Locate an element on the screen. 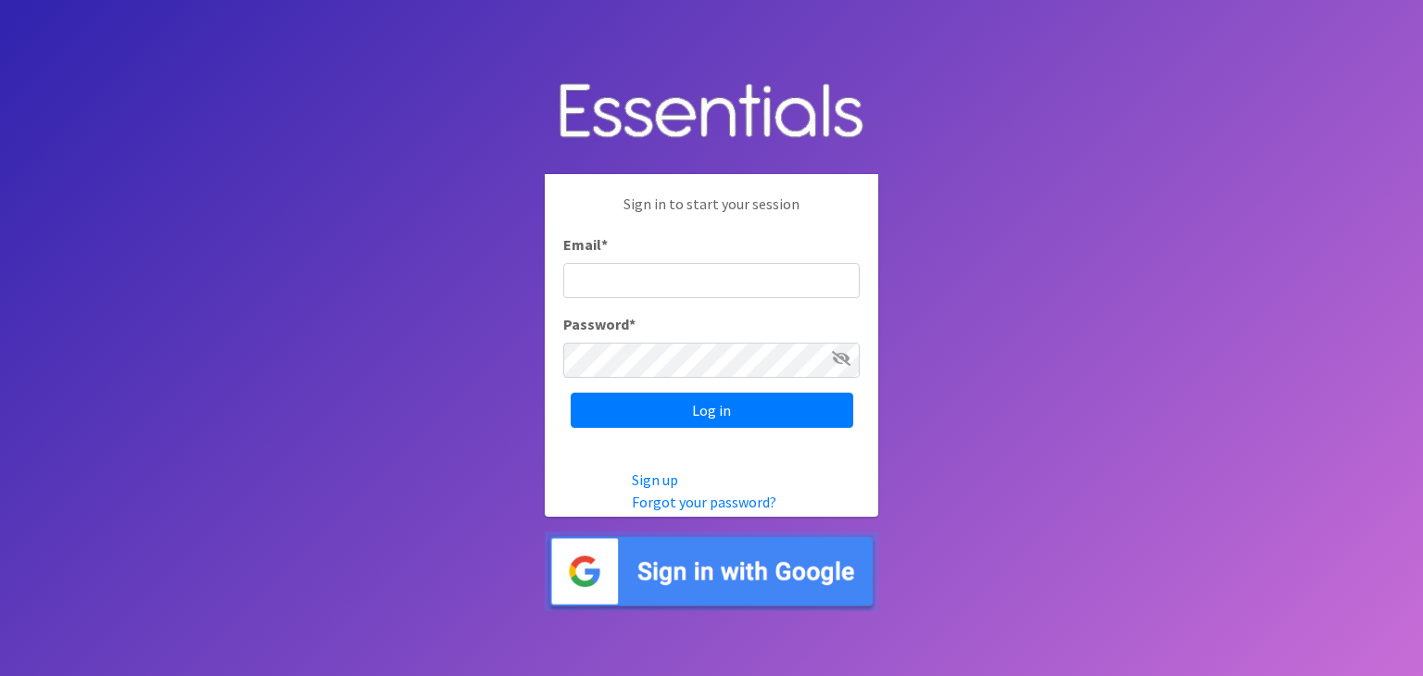 This screenshot has width=1423, height=676. img: Sign in with Google is located at coordinates (711, 571).